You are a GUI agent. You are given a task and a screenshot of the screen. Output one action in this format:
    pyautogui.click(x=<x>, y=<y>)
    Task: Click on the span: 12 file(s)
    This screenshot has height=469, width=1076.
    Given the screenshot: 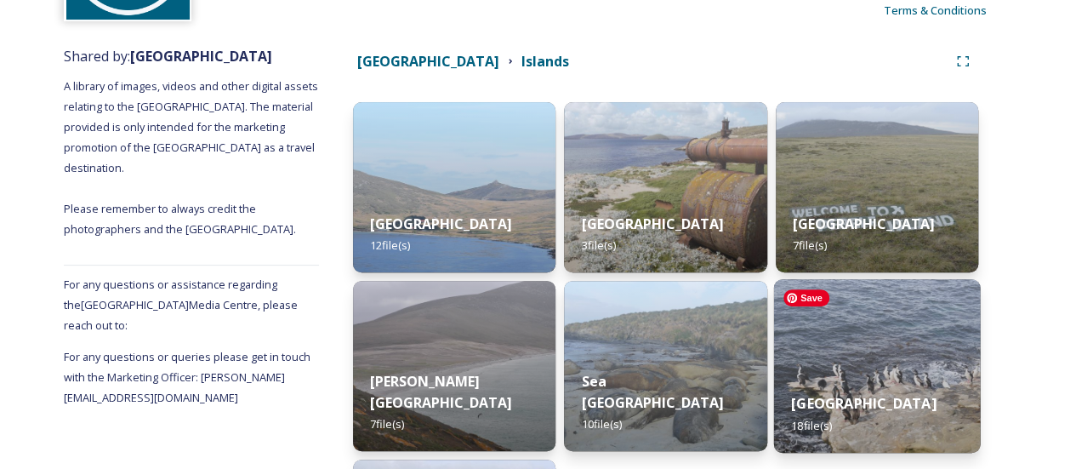 What is the action you would take?
    pyautogui.click(x=390, y=245)
    